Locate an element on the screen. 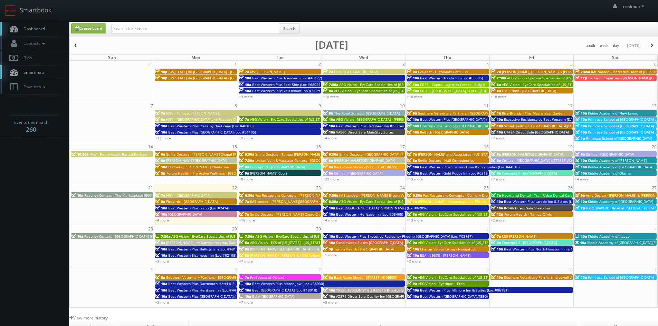 This screenshot has height=326, width=658. span: Rise Brands - Pins Mechanical Dayton is located at coordinates (533, 113).